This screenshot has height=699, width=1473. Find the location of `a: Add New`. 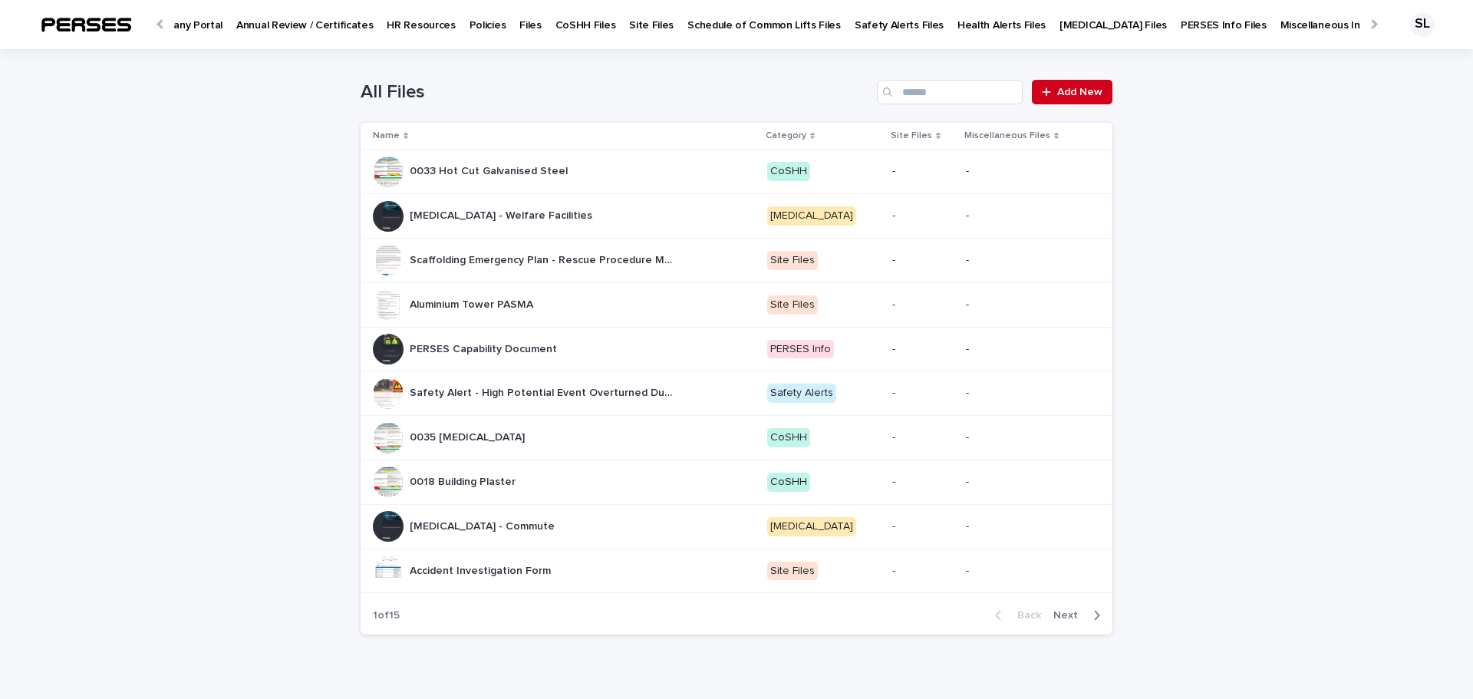

a: Add New is located at coordinates (1072, 92).